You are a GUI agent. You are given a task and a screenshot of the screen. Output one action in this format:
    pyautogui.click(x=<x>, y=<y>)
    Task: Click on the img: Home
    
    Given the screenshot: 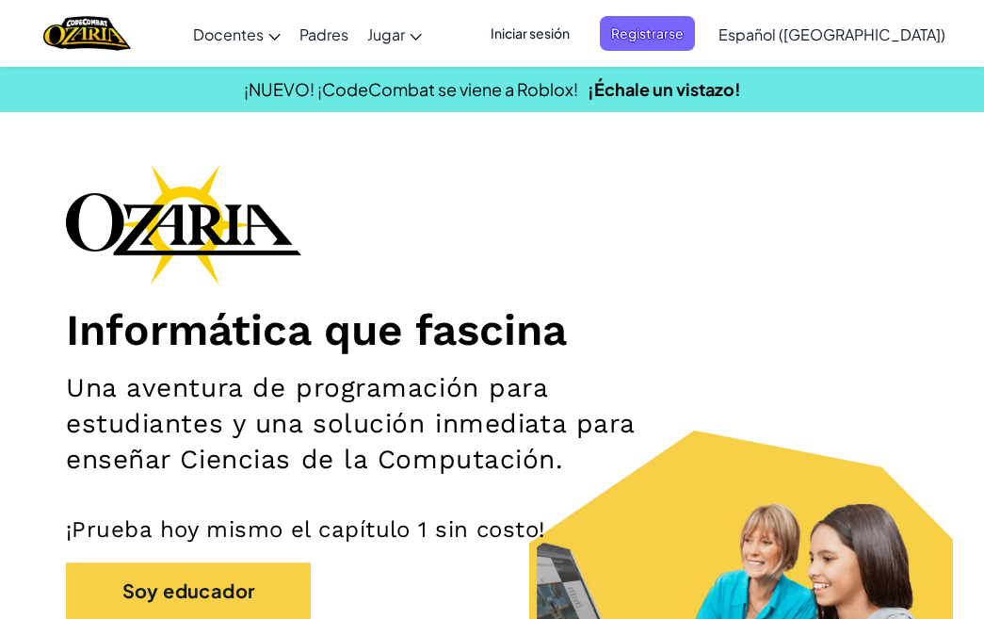 What is the action you would take?
    pyautogui.click(x=87, y=33)
    